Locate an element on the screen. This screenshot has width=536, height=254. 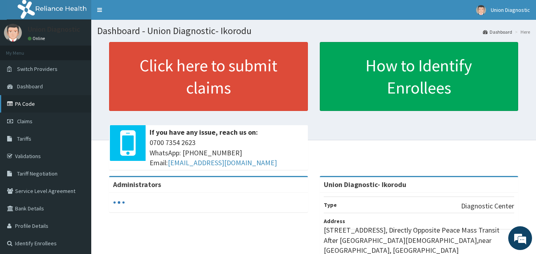
b: Address is located at coordinates (334, 221).